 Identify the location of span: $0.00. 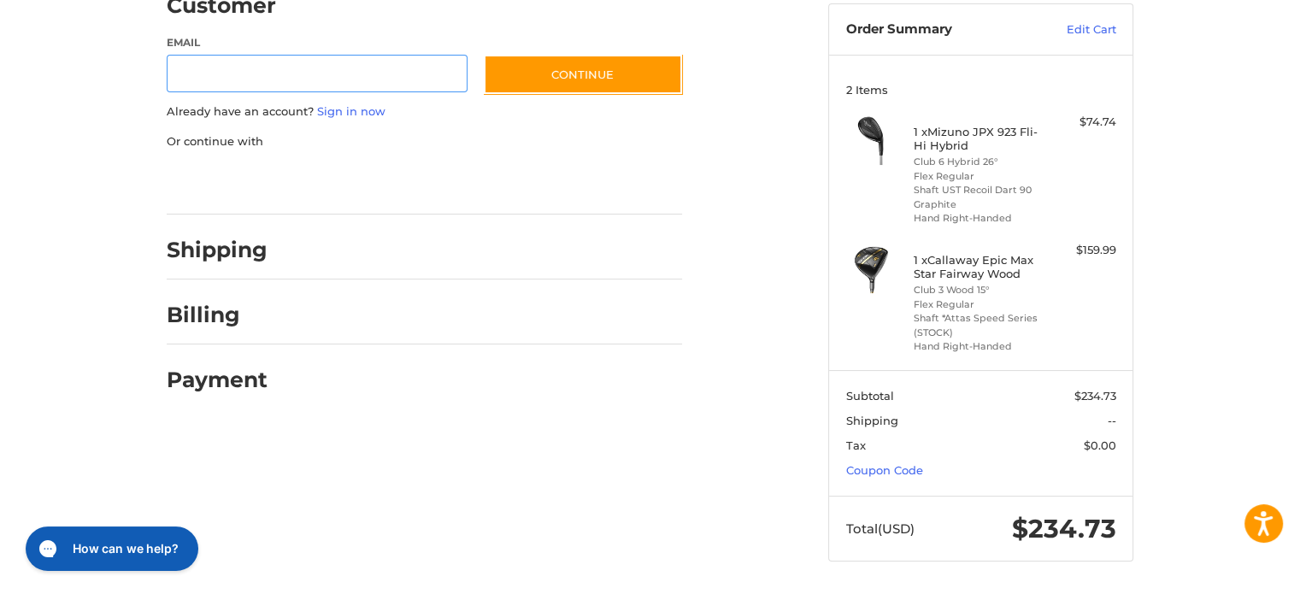
(1100, 445).